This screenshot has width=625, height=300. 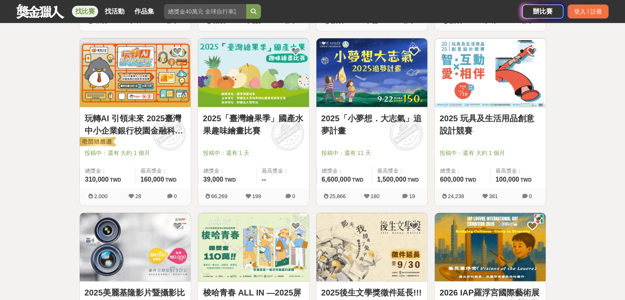 I want to click on span: 40, so click(x=493, y=21).